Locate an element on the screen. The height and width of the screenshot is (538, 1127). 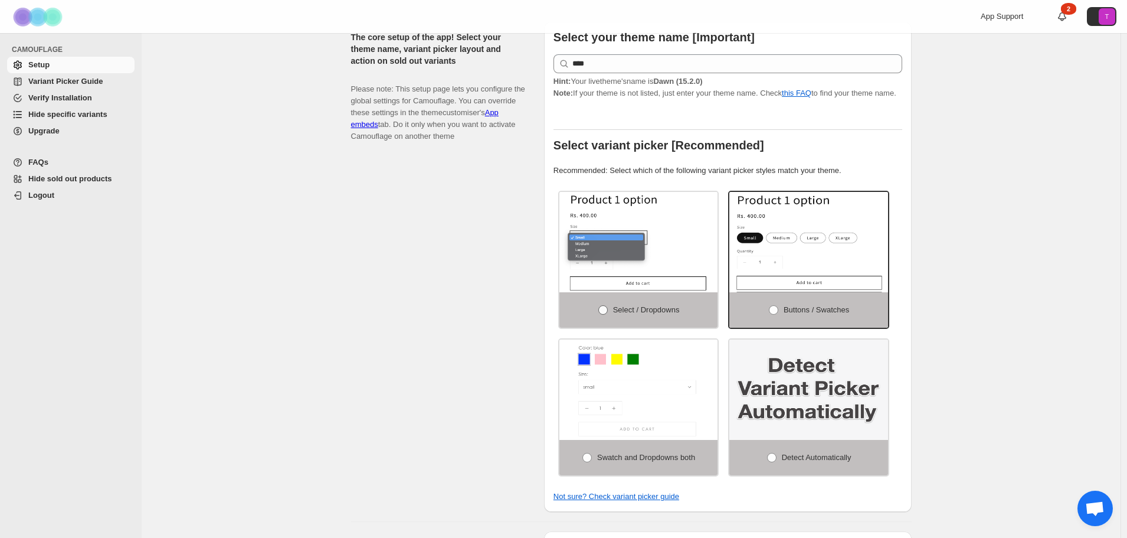
span: Setup is located at coordinates (39, 64).